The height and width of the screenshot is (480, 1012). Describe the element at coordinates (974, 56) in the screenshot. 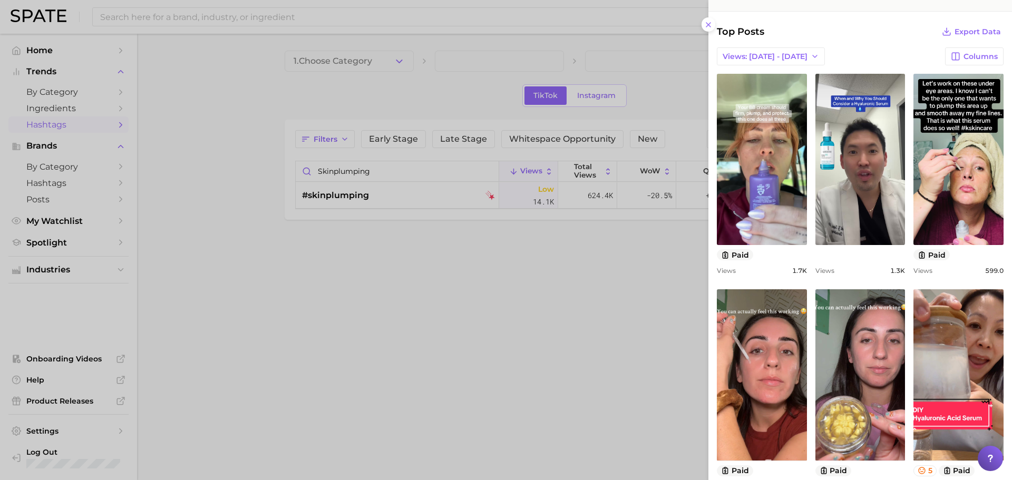

I see `button: Columns` at that location.